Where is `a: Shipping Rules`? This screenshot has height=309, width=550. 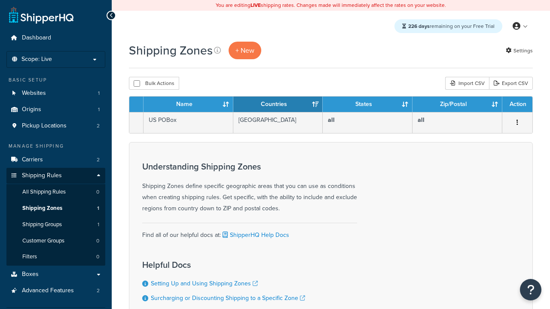 a: Shipping Rules is located at coordinates (56, 176).